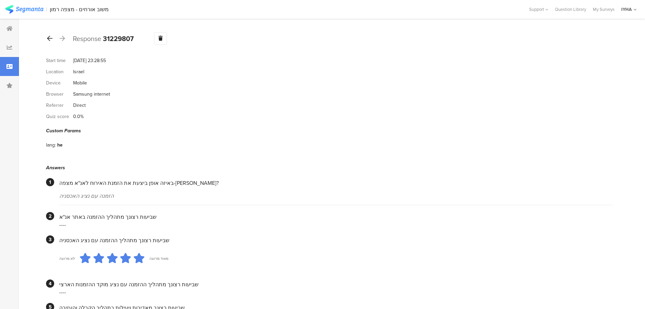 The width and height of the screenshot is (645, 309). I want to click on div: שביעות רצונך מתהליך ההזמנה עם נציג האכסניה, so click(336, 240).